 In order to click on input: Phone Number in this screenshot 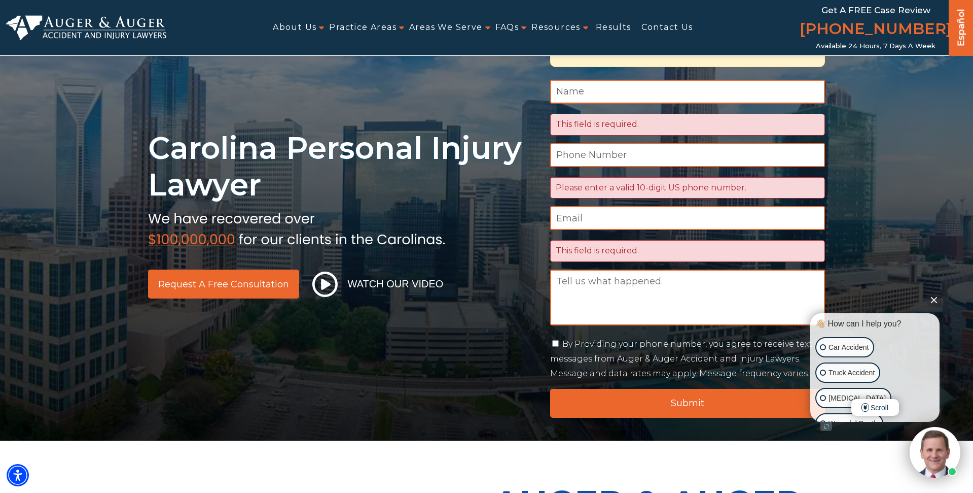, I will do `click(688, 155)`.